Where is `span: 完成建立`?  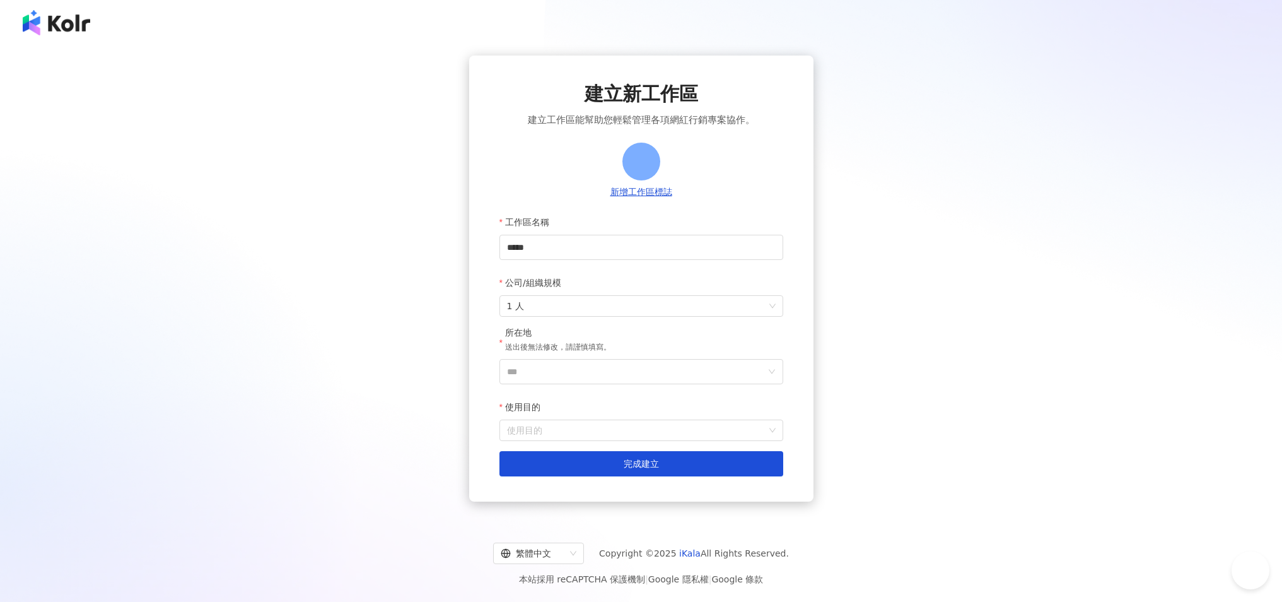
span: 完成建立 is located at coordinates (641, 464).